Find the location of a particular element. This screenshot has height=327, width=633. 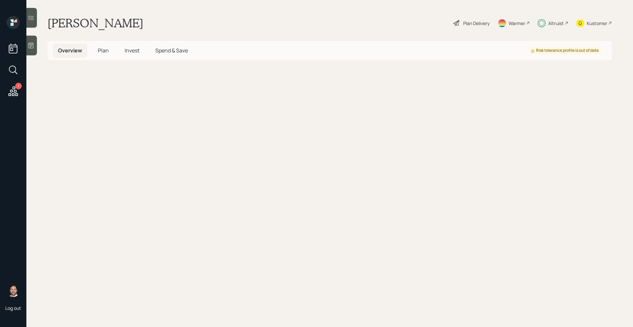

div: Plan Delivery is located at coordinates (476, 23).